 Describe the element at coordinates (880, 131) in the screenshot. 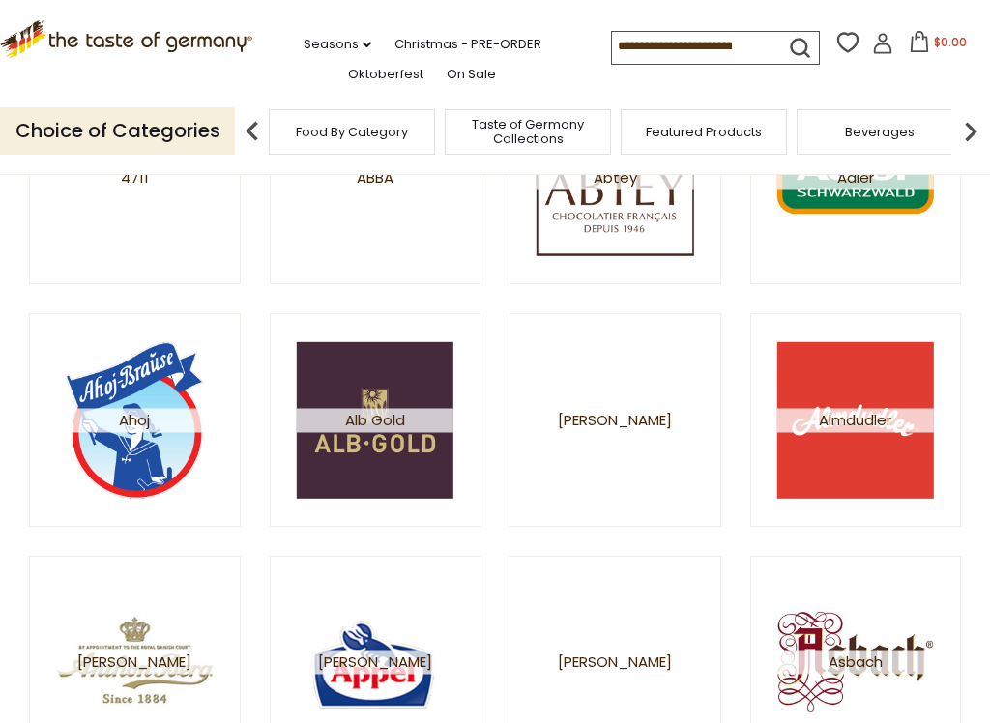

I see `span: Beverages` at that location.